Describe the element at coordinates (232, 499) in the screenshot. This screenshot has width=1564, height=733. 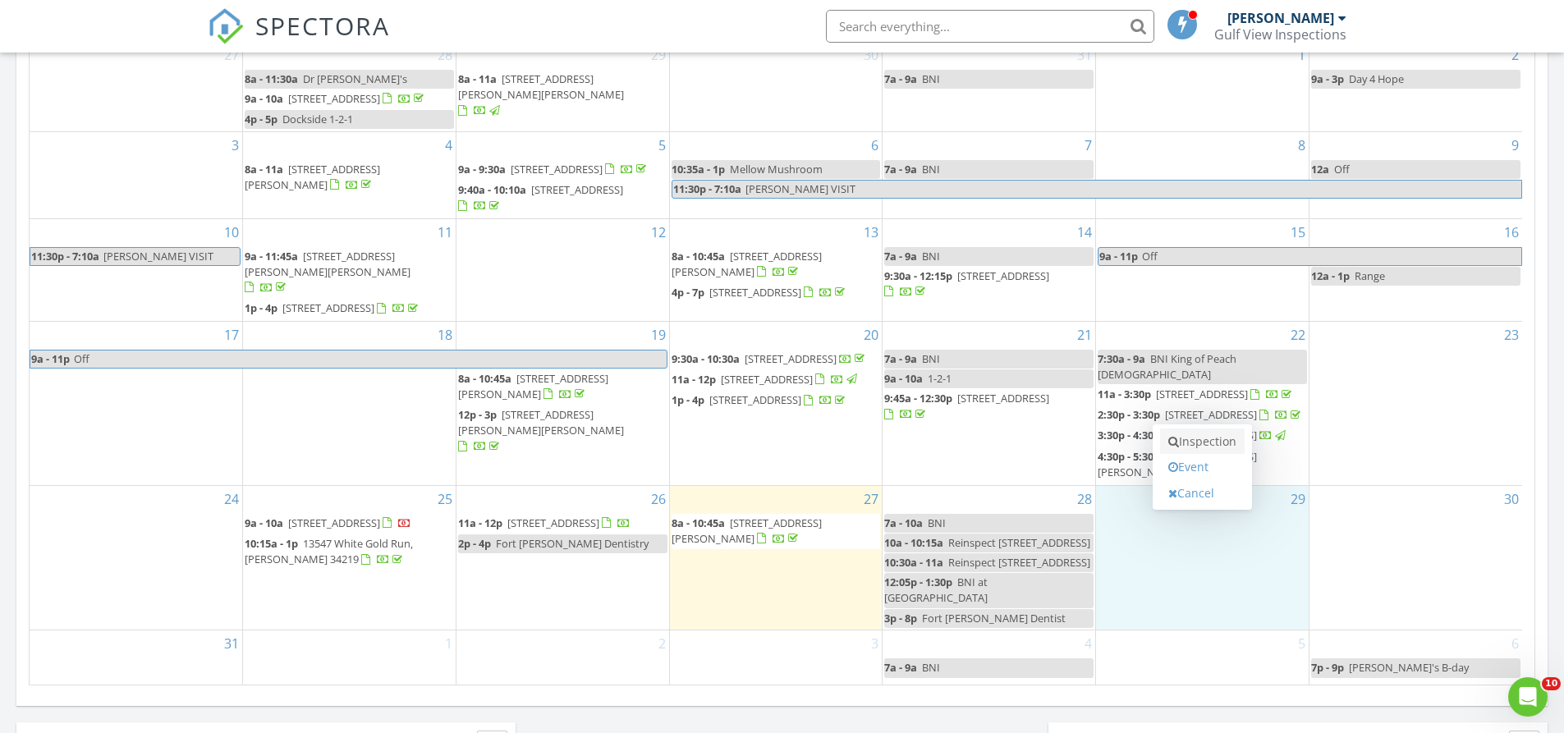
I see `a: Go to August 24, 2025` at that location.